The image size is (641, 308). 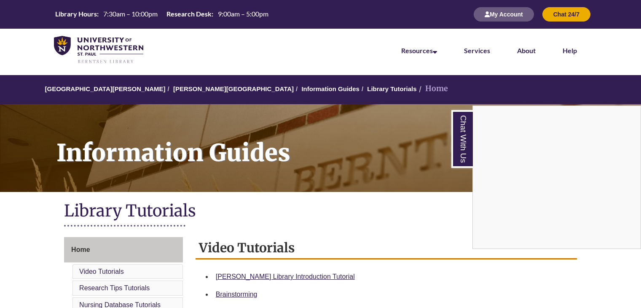 I want to click on a: Services, so click(x=477, y=50).